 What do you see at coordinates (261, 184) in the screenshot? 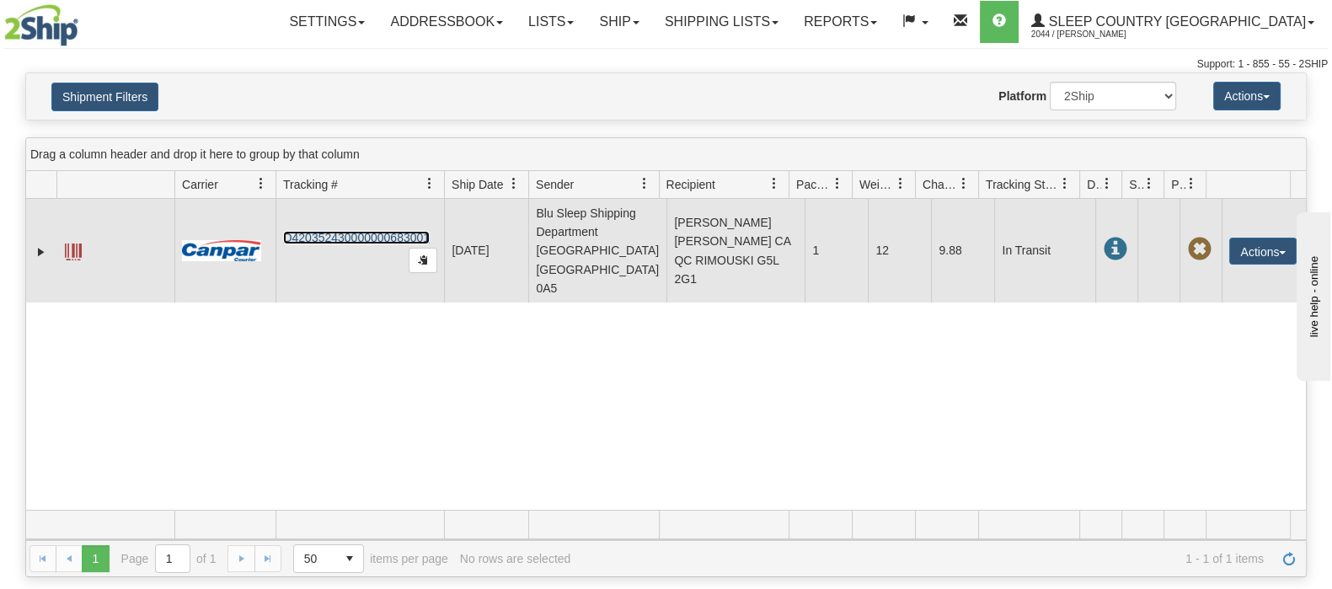
I see `a: Carrier filter column settings` at bounding box center [261, 184].